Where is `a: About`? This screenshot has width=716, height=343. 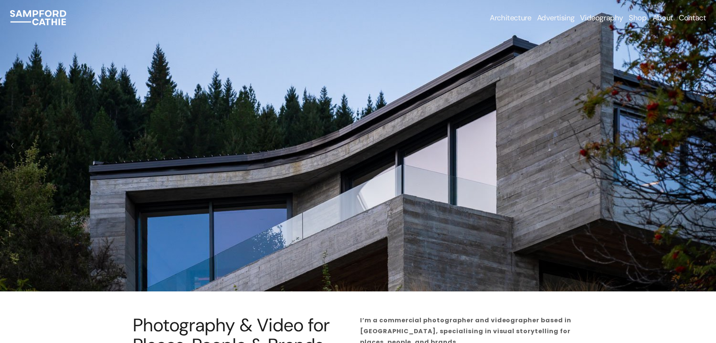 a: About is located at coordinates (663, 18).